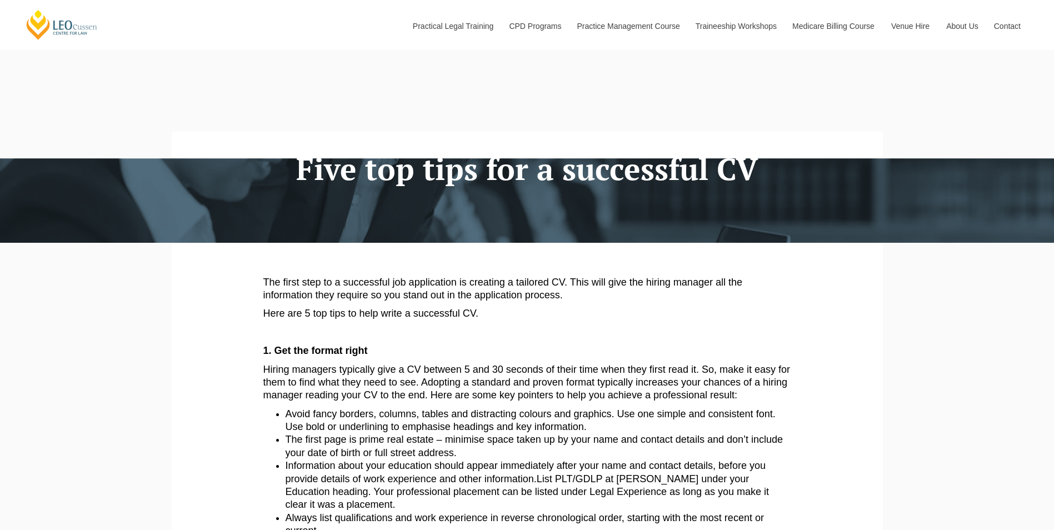  What do you see at coordinates (316, 351) in the screenshot?
I see `span: 1. Get the format right` at bounding box center [316, 351].